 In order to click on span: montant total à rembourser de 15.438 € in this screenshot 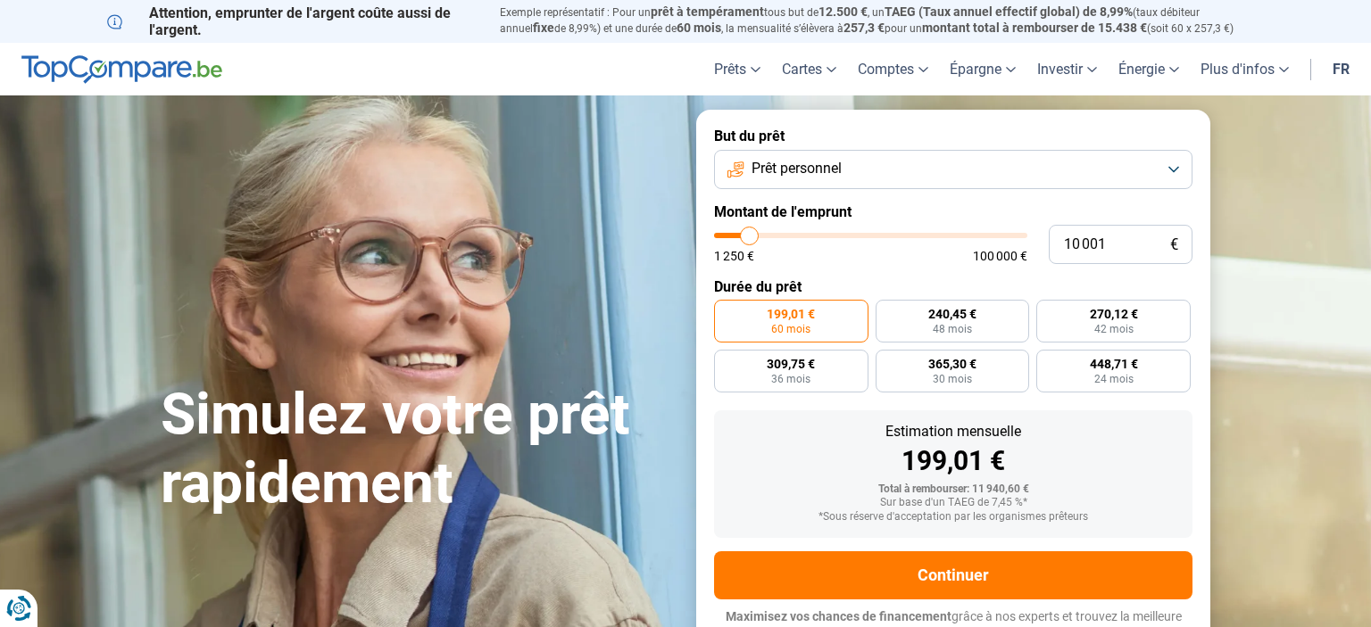, I will do `click(1034, 28)`.